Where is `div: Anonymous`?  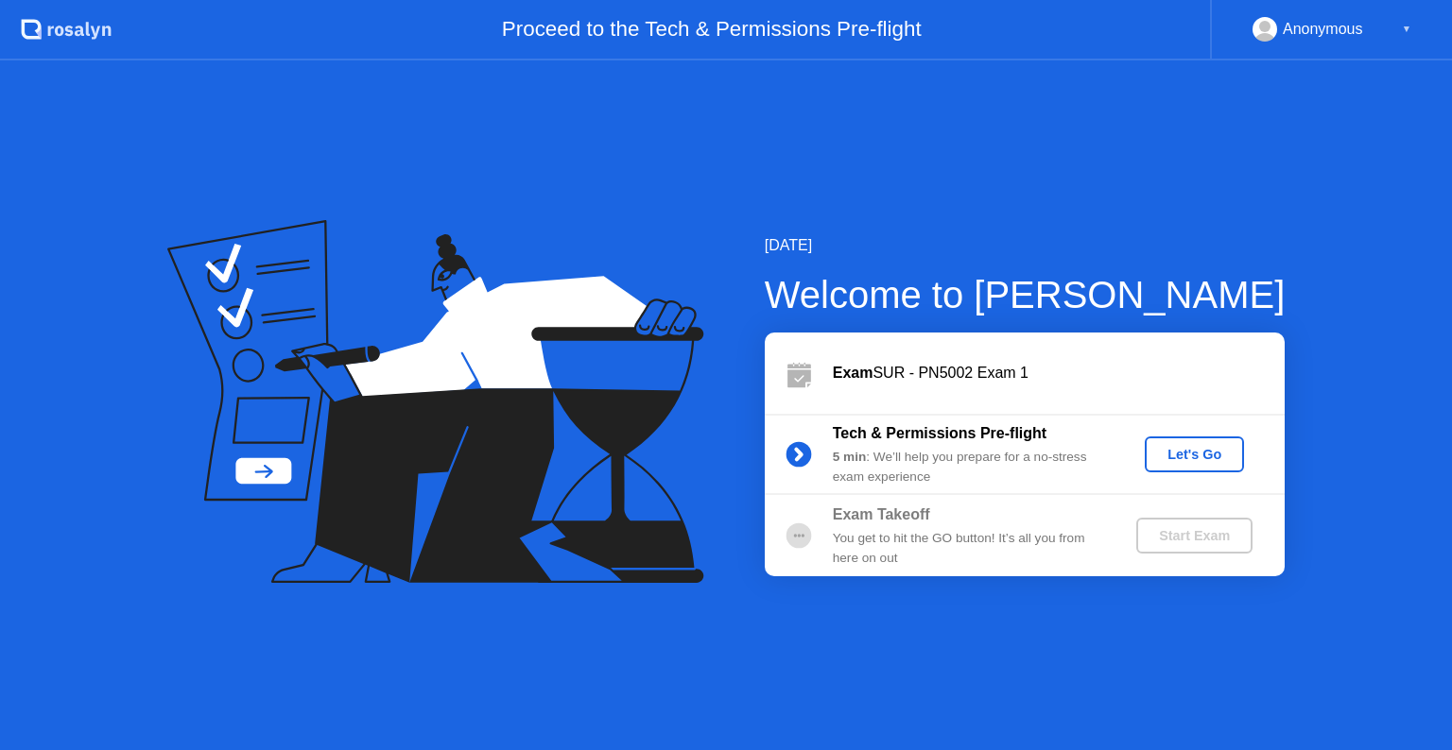 div: Anonymous is located at coordinates (1322, 29).